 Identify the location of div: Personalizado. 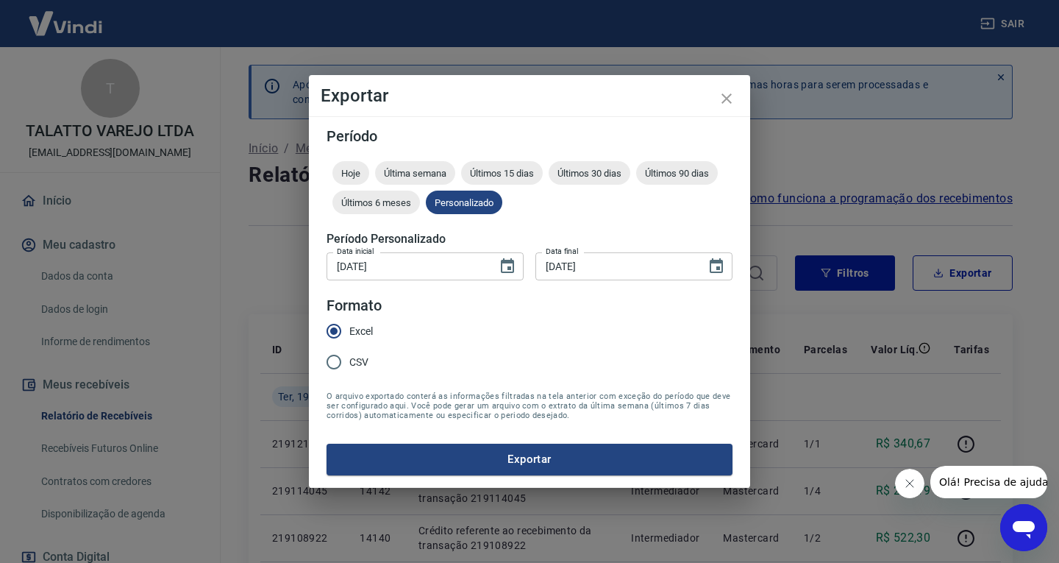
(464, 202).